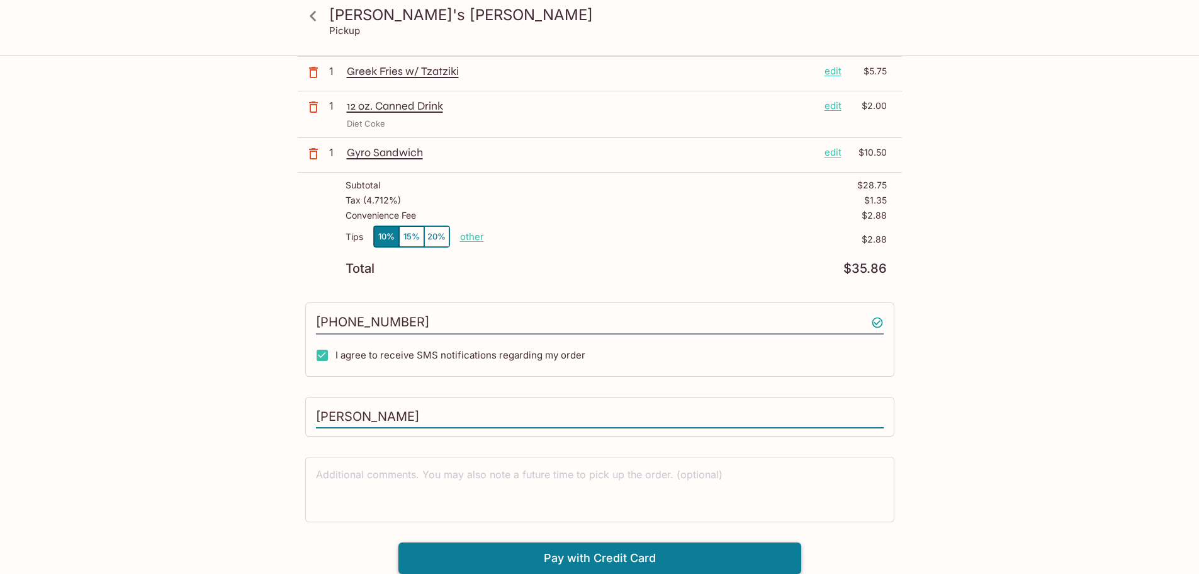 The height and width of the screenshot is (574, 1199). I want to click on p: Tax ( 4.712% ), so click(373, 200).